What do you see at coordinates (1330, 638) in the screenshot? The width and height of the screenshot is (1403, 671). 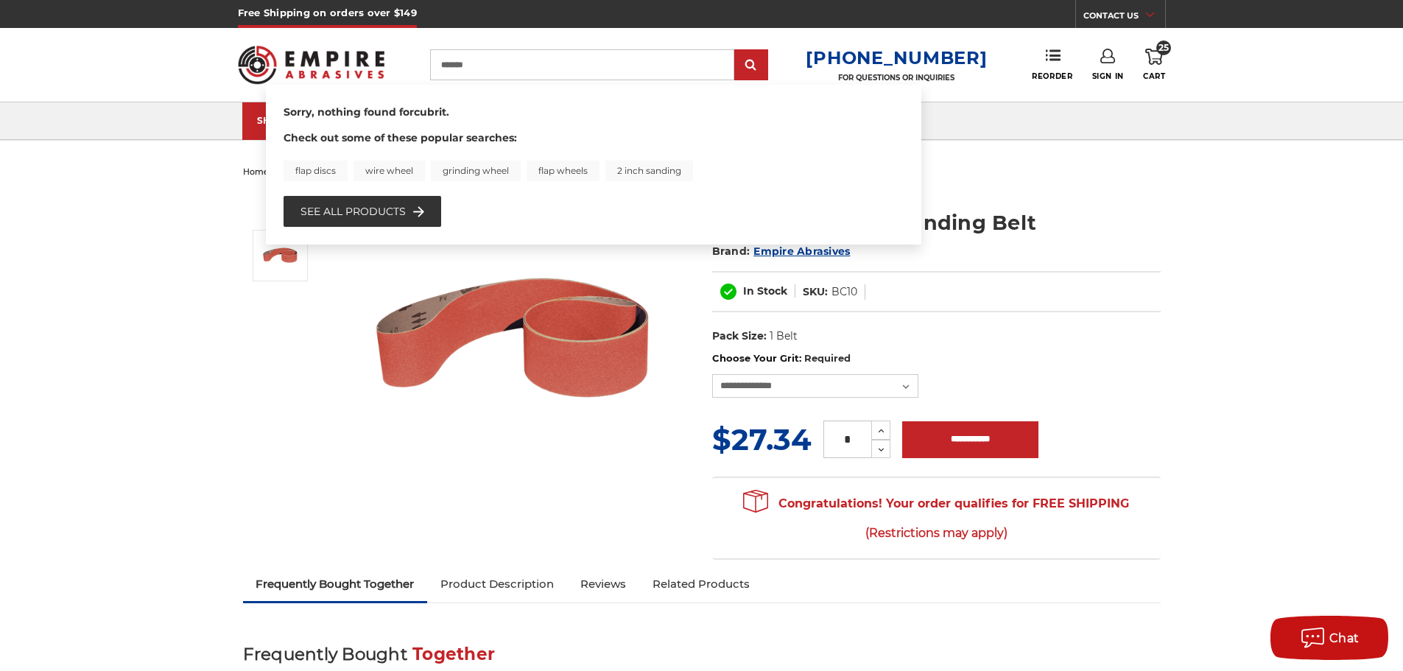 I see `button: Chat` at bounding box center [1330, 638].